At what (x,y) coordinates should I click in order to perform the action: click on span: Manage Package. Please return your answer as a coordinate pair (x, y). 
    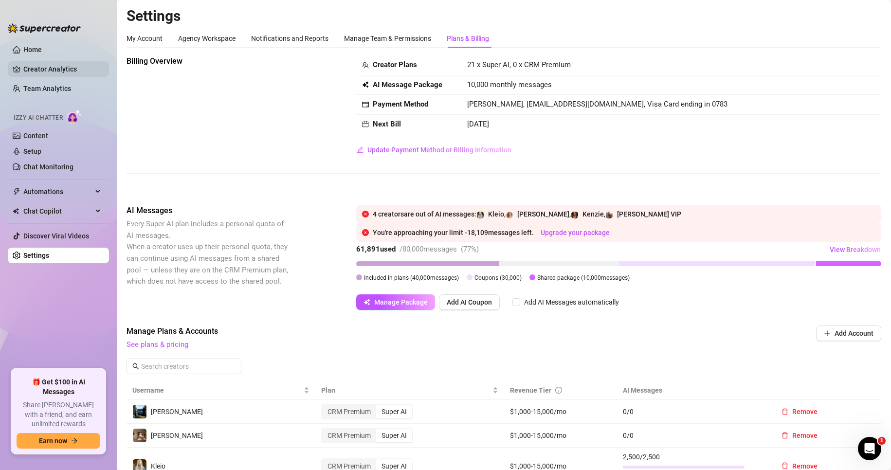
    Looking at the image, I should click on (401, 302).